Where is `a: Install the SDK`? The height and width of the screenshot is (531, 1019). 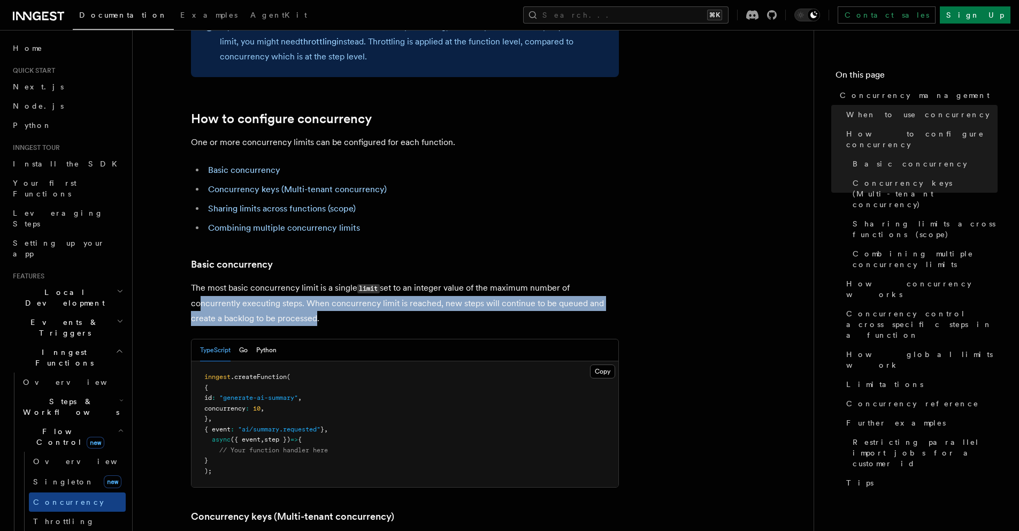 a: Install the SDK is located at coordinates (67, 164).